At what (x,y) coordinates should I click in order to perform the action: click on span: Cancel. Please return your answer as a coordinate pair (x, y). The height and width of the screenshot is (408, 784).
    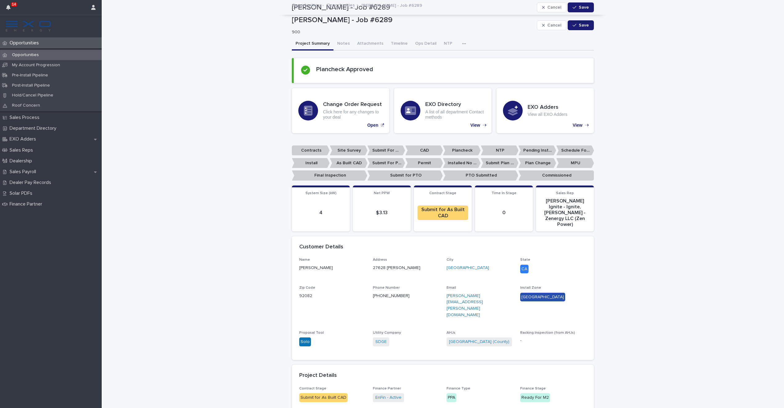
    Looking at the image, I should click on (554, 25).